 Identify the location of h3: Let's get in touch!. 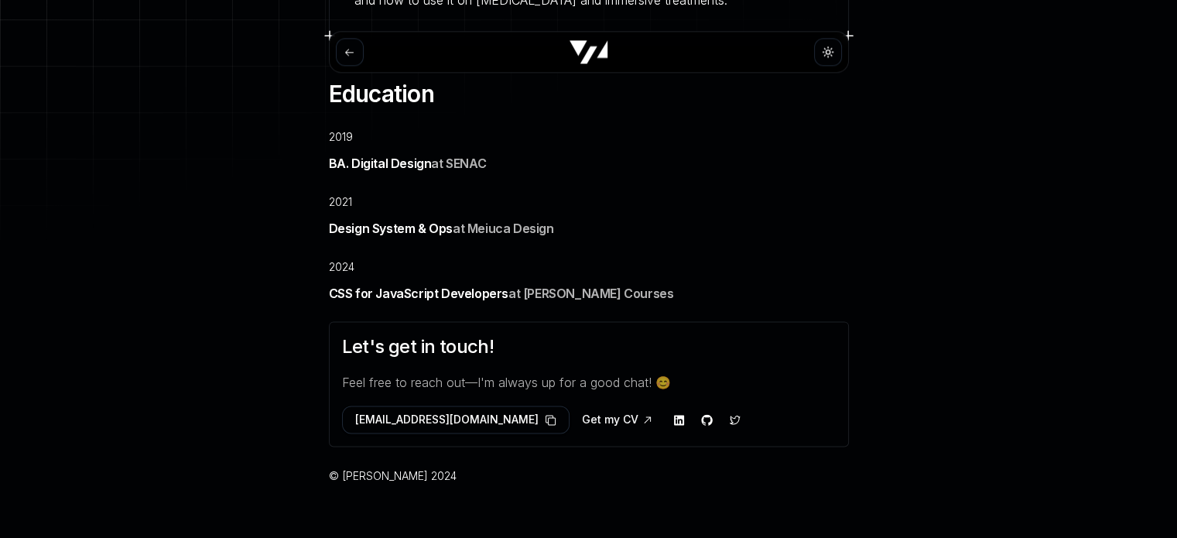
(589, 347).